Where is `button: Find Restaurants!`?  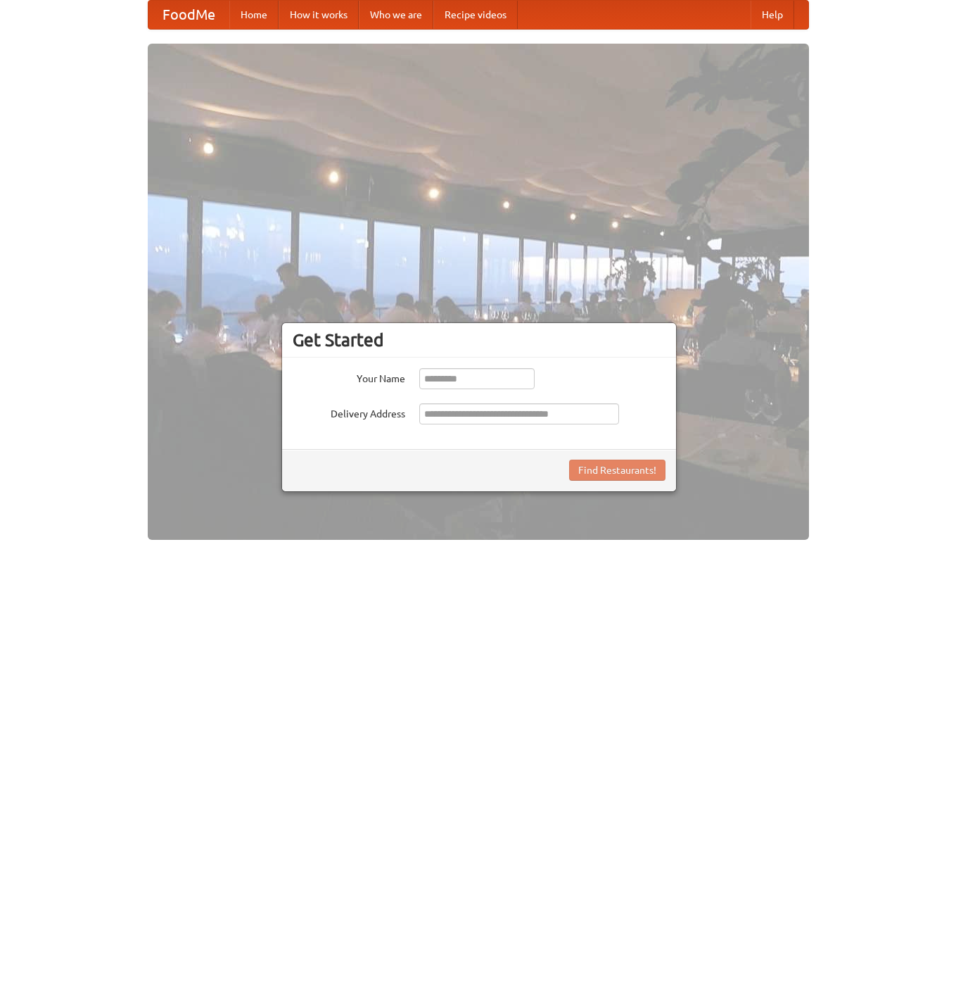
button: Find Restaurants! is located at coordinates (617, 470).